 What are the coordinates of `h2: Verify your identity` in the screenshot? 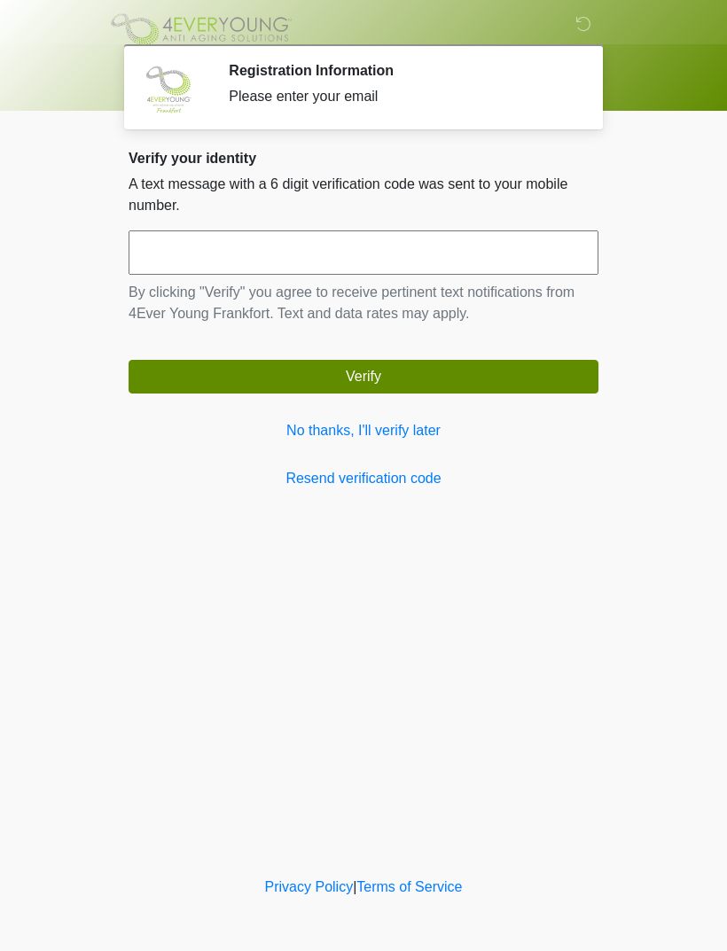 It's located at (364, 158).